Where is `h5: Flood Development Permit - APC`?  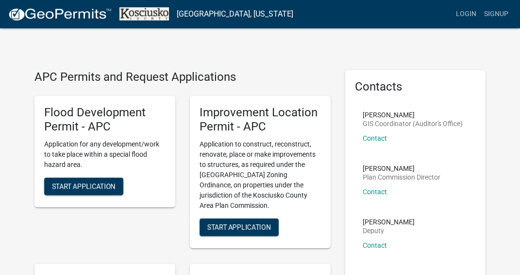 h5: Flood Development Permit - APC is located at coordinates (105, 120).